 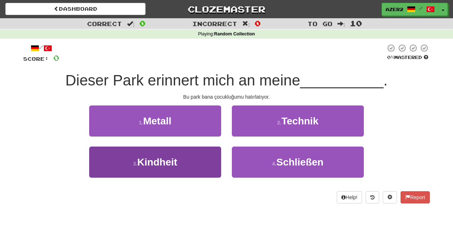 What do you see at coordinates (105, 24) in the screenshot?
I see `span: Correct` at bounding box center [105, 24].